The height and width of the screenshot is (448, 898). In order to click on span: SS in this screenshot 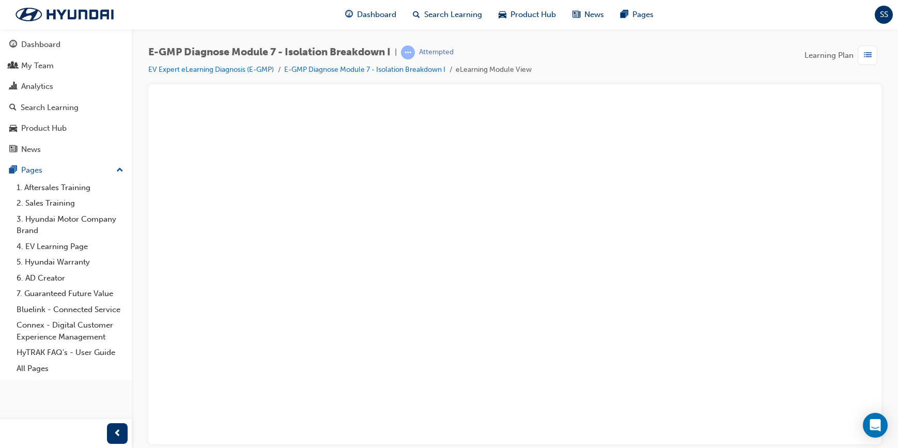, I will do `click(884, 14)`.